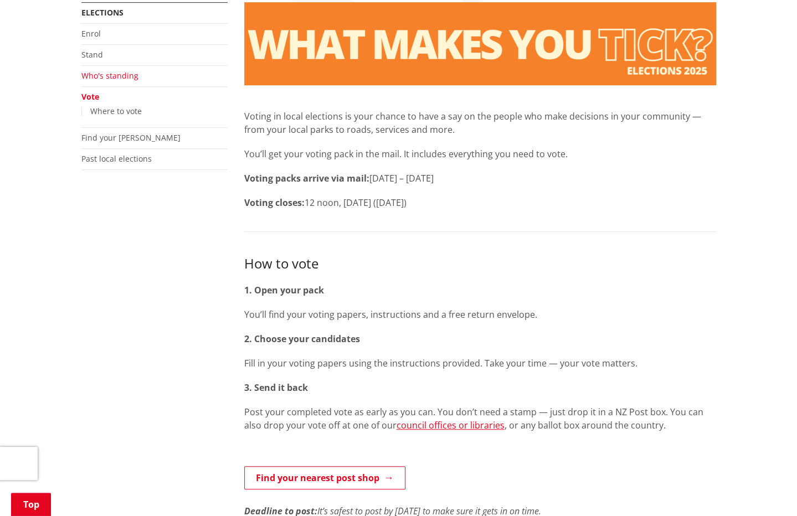 This screenshot has width=797, height=516. What do you see at coordinates (116, 158) in the screenshot?
I see `a: Past local elections` at bounding box center [116, 158].